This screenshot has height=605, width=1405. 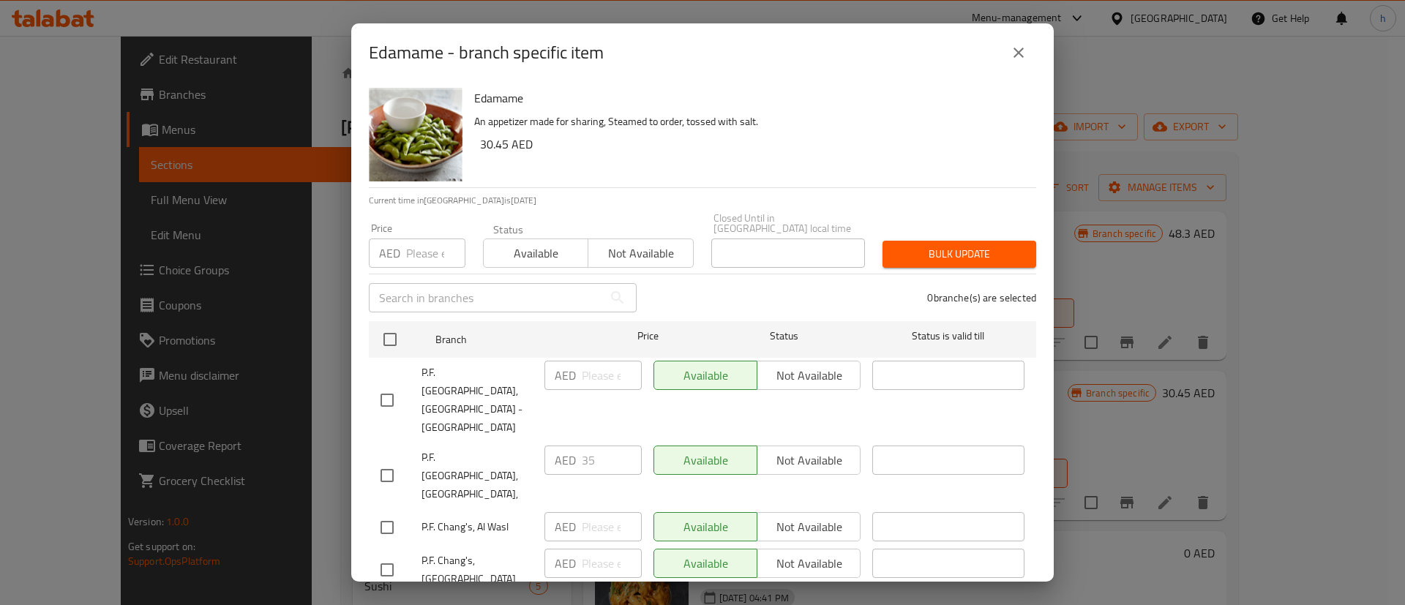 What do you see at coordinates (959, 254) in the screenshot?
I see `span: Bulk update` at bounding box center [959, 254].